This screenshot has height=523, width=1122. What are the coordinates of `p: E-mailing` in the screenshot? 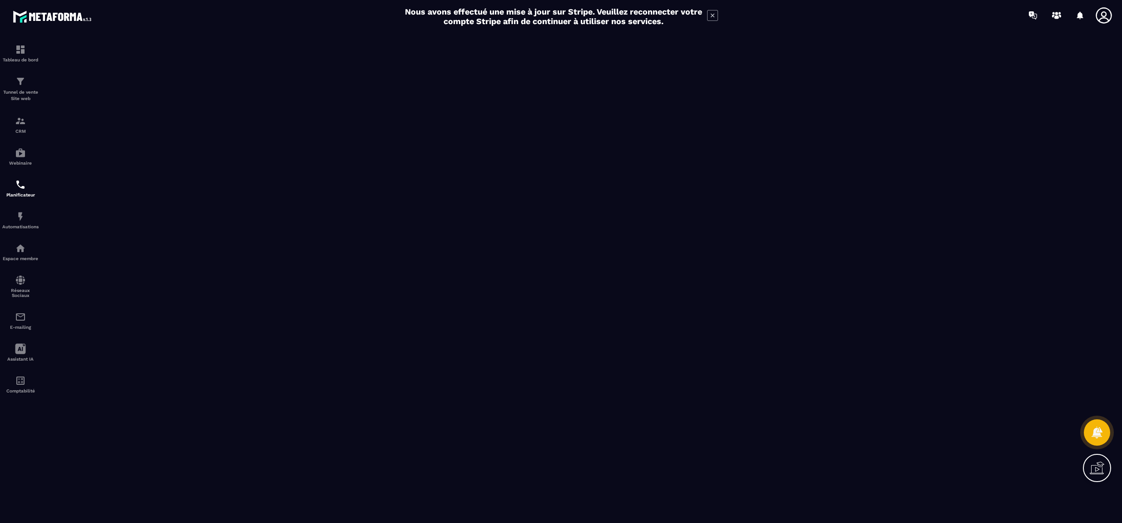 It's located at (20, 327).